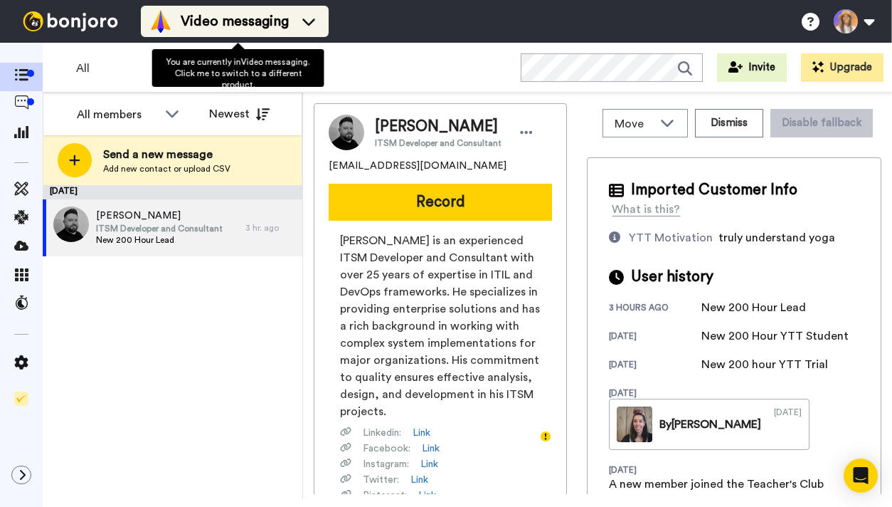 The image size is (892, 507). I want to click on span: All, so click(124, 68).